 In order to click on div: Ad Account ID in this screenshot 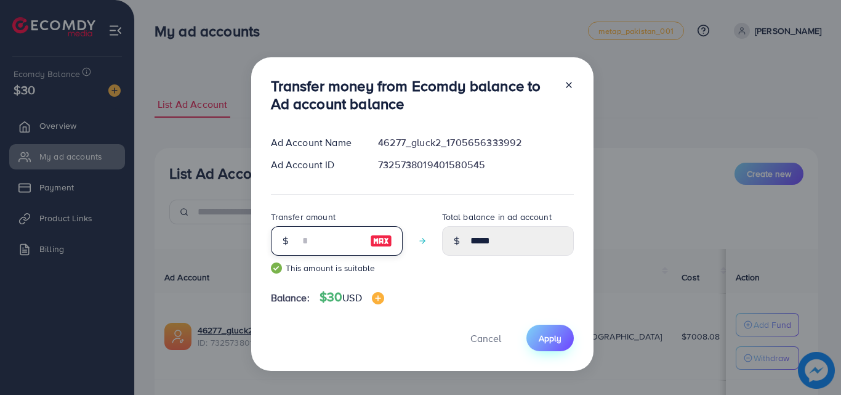, I will do `click(315, 164)`.